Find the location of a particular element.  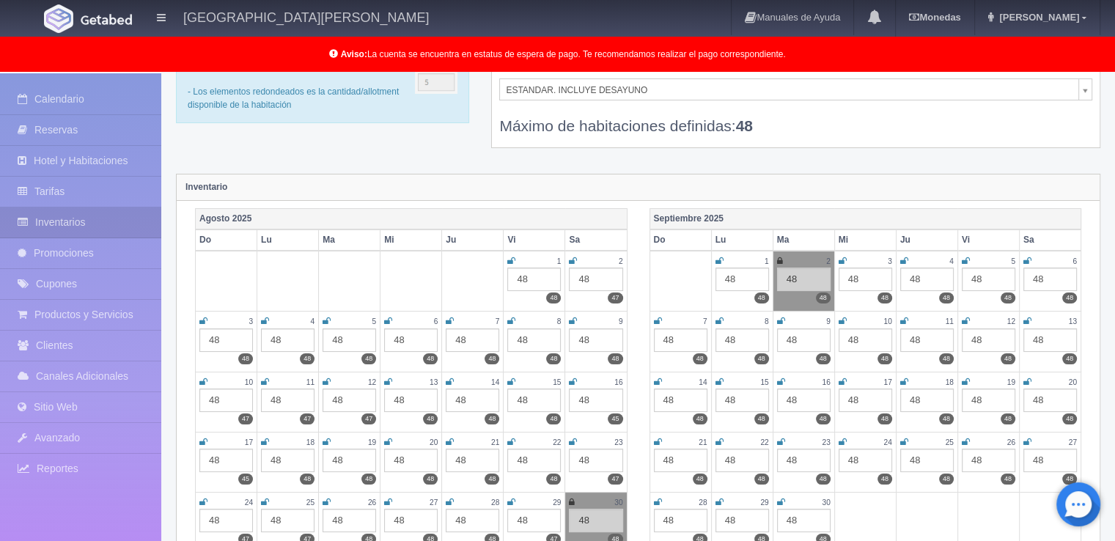

img: Getabed is located at coordinates (59, 18).